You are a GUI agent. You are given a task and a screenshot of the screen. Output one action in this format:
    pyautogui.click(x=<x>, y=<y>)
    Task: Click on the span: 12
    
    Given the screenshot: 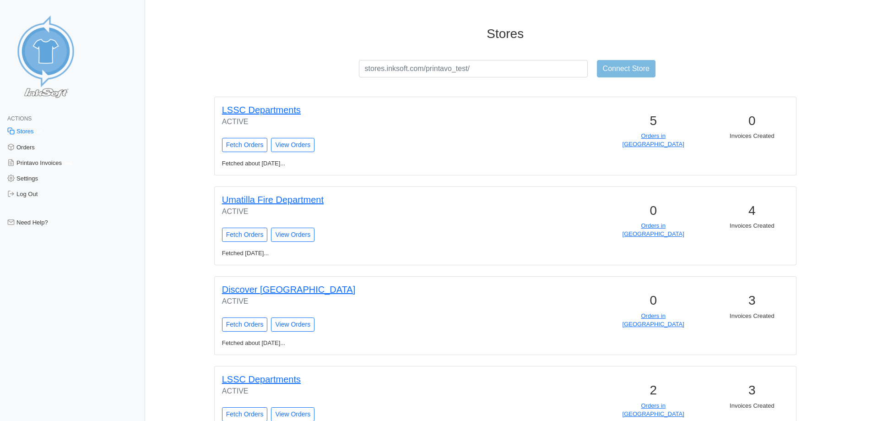 What is the action you would take?
    pyautogui.click(x=39, y=132)
    